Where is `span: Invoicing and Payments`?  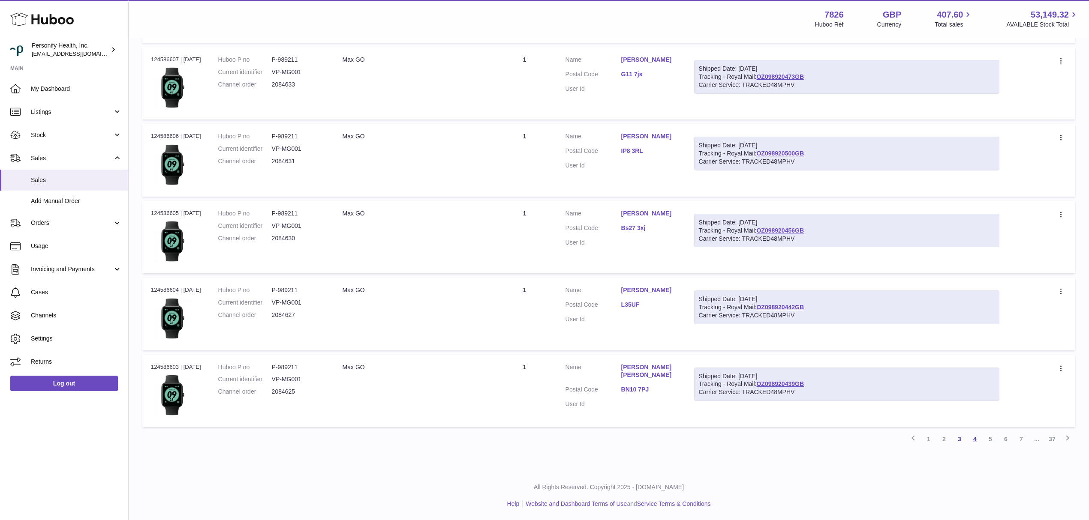
span: Invoicing and Payments is located at coordinates (72, 269).